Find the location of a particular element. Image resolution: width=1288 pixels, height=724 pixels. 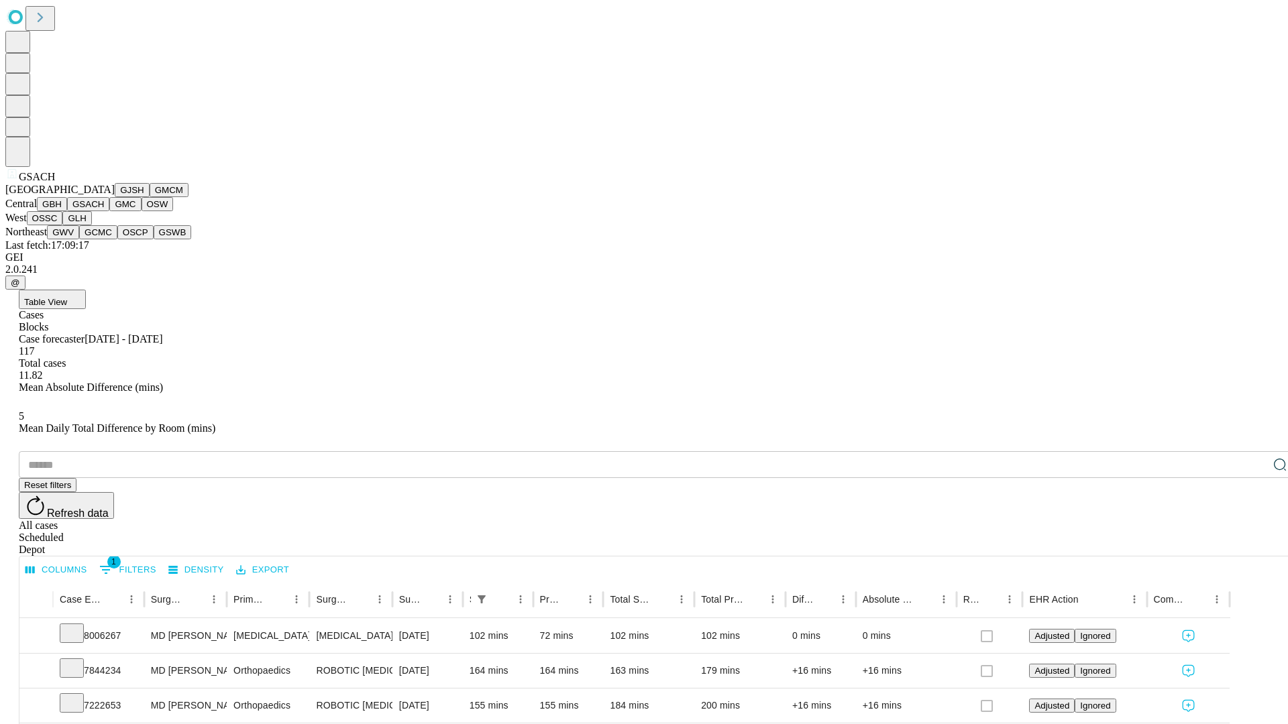

button: GLH is located at coordinates (76, 218).